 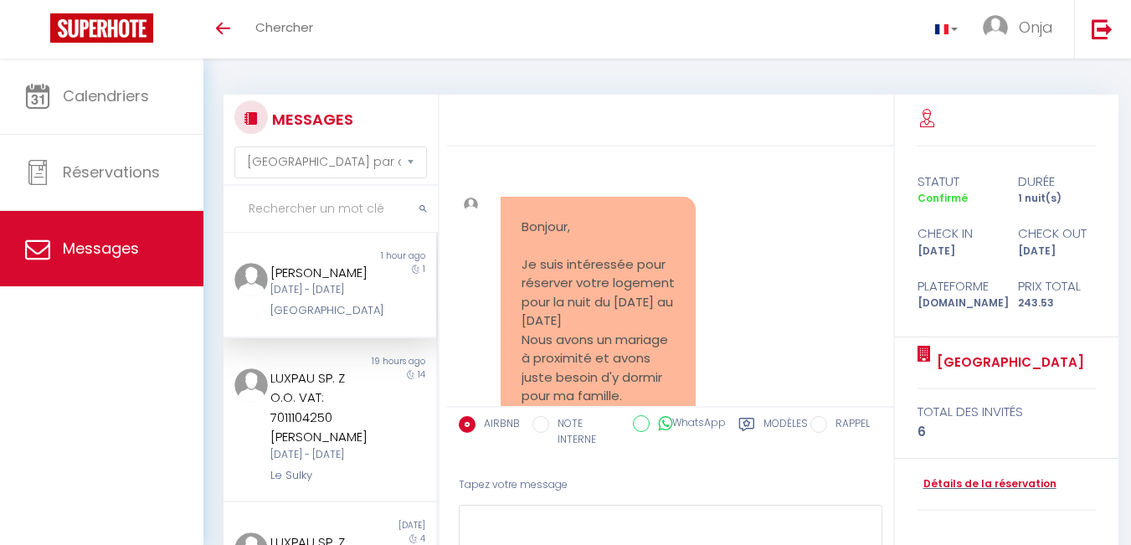 I want to click on img: Super Booking, so click(x=101, y=28).